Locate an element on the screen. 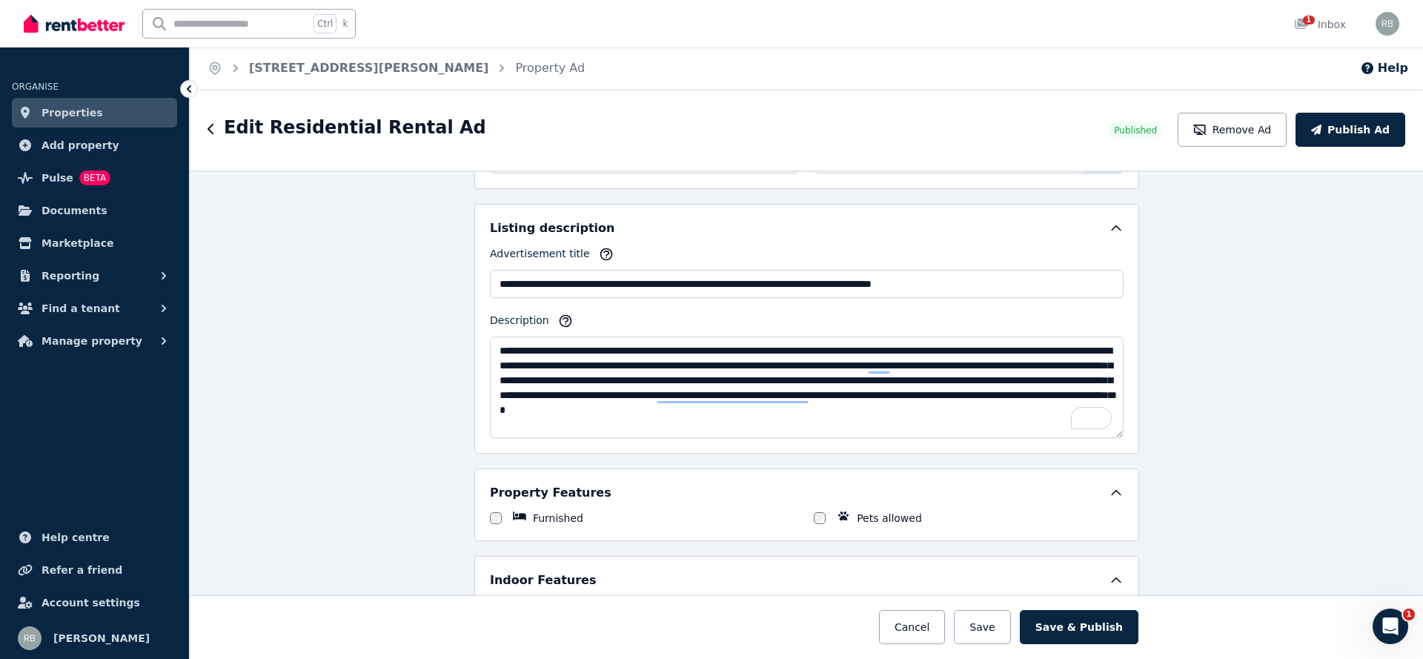  label: Advertisement title is located at coordinates (540, 256).